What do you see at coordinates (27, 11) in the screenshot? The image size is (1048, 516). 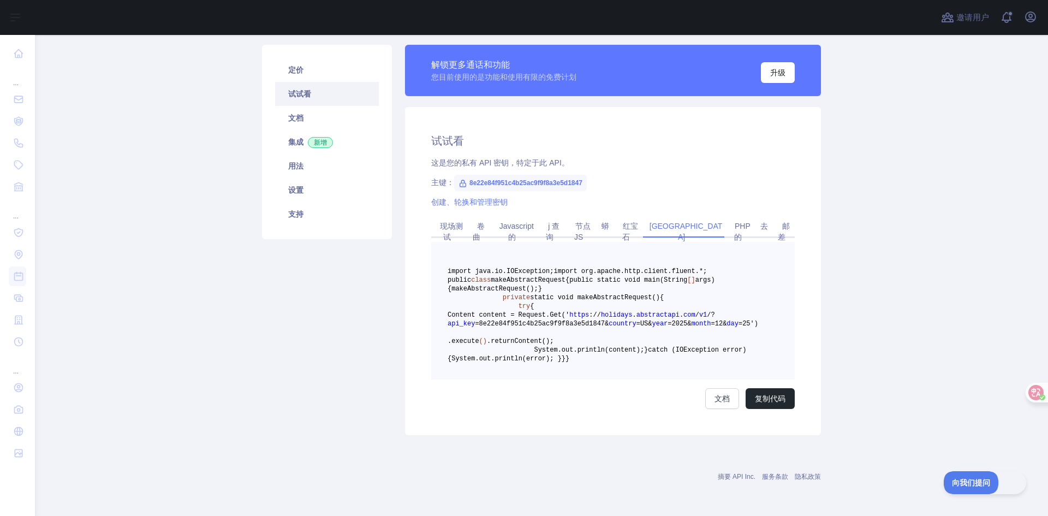 I see `font: 向我们提问` at bounding box center [27, 11].